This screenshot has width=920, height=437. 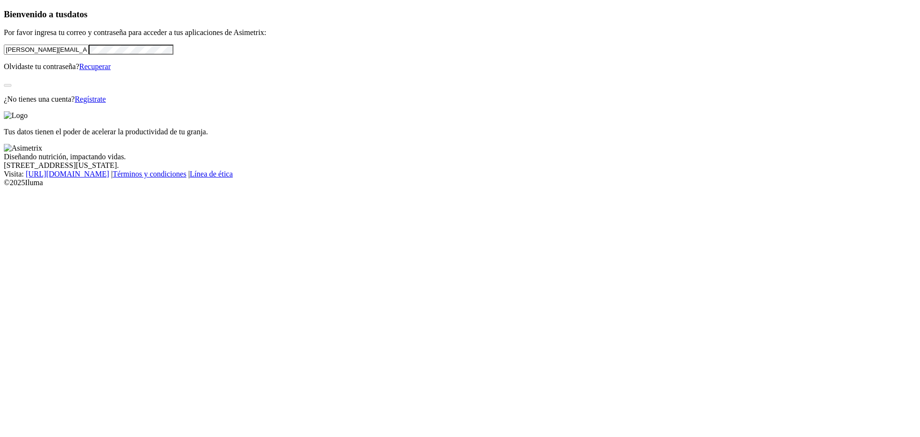 What do you see at coordinates (150, 174) in the screenshot?
I see `a: Términos y condiciones` at bounding box center [150, 174].